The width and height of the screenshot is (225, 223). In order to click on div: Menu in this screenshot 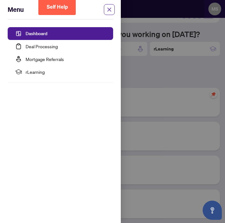, I will do `click(57, 10)`.